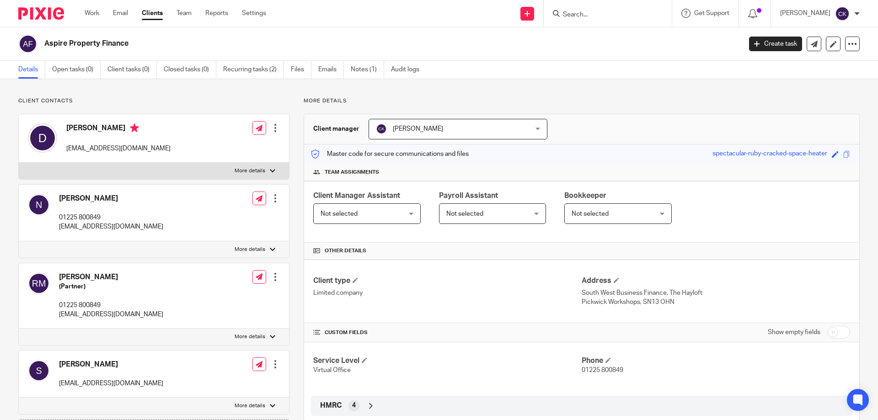  I want to click on span: Other details, so click(345, 251).